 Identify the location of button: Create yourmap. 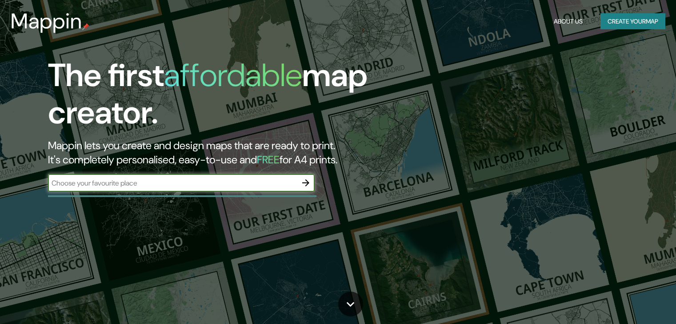
(633, 21).